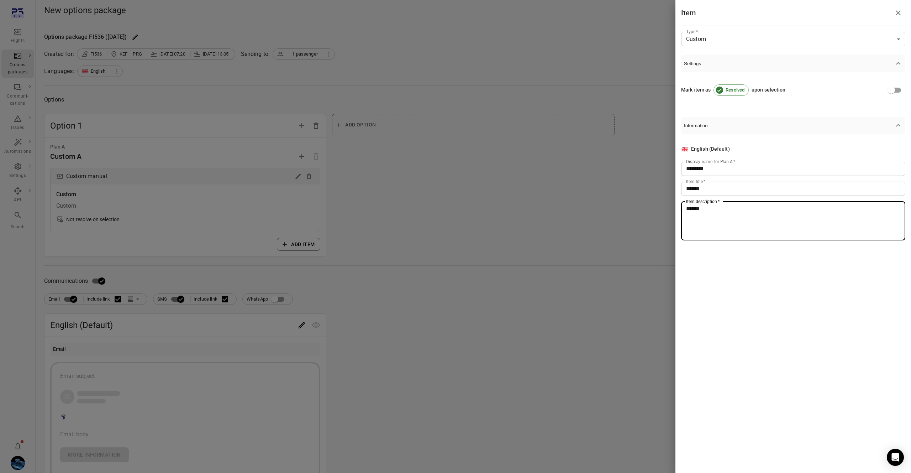  I want to click on button: Information, so click(793, 125).